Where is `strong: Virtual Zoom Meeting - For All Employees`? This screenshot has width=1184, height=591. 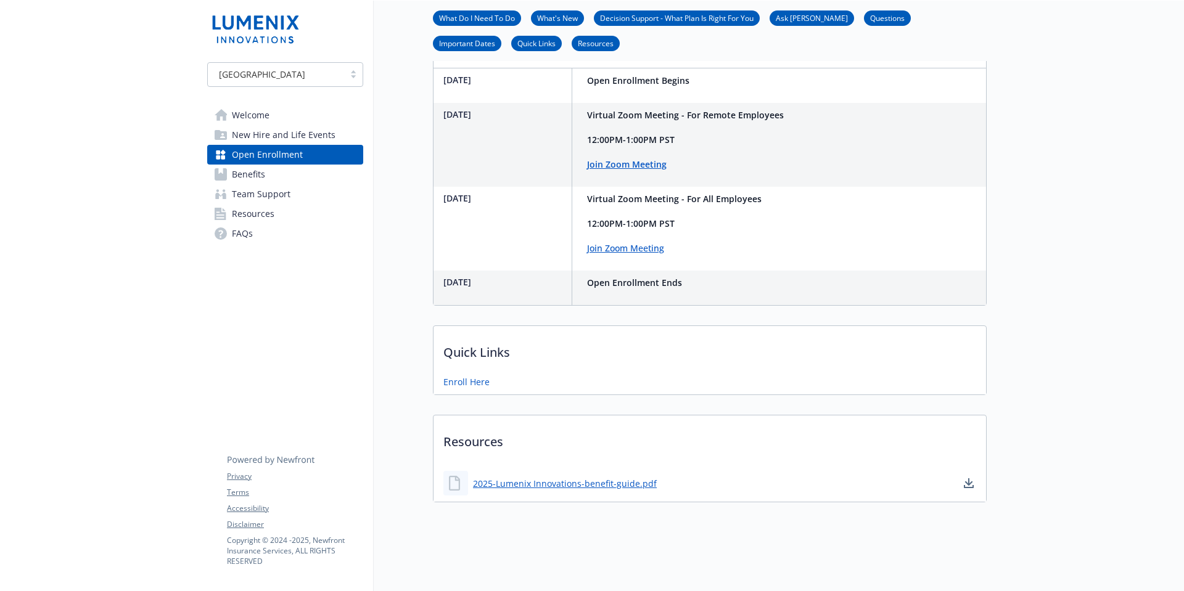 strong: Virtual Zoom Meeting - For All Employees is located at coordinates (674, 199).